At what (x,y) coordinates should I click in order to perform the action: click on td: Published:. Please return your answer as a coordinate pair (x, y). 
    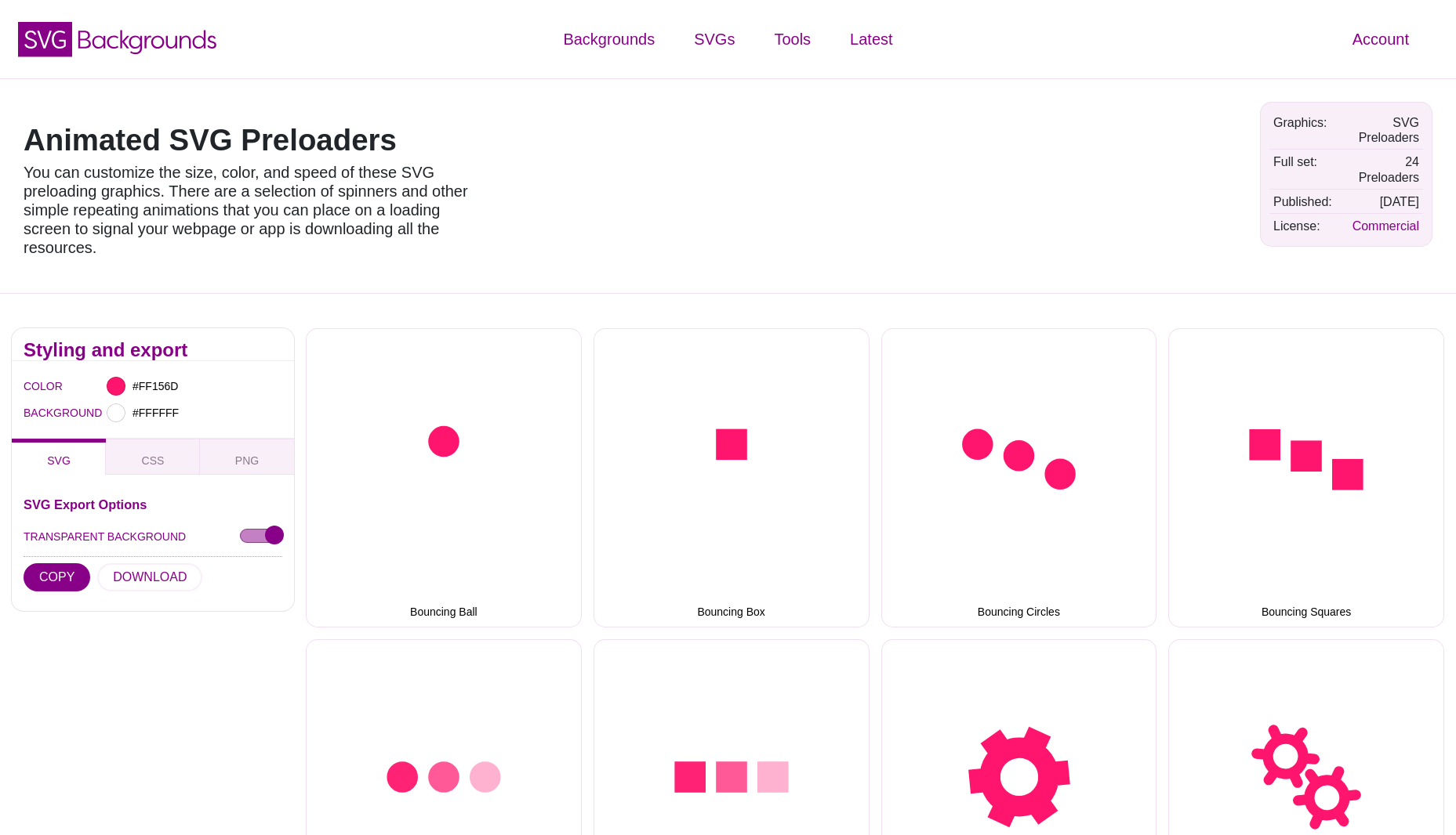
    Looking at the image, I should click on (1302, 201).